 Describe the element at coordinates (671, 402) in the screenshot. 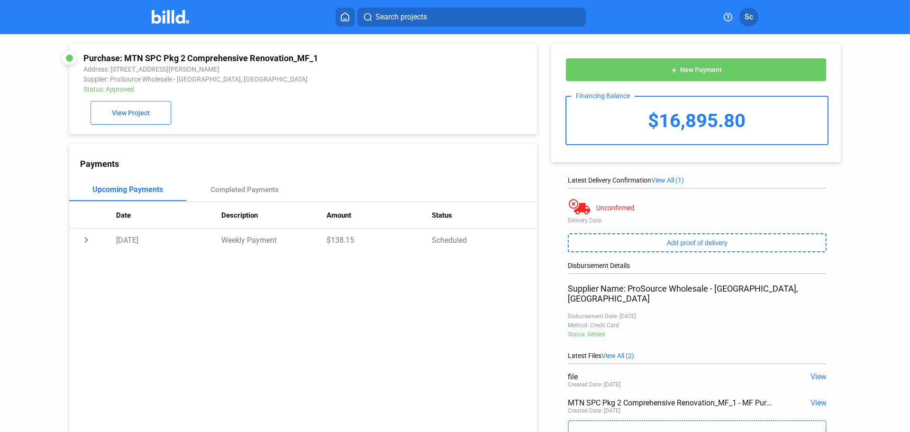

I see `div: MTN SPC Pkg 2 Comprehensive Renovation_MF_1 - MF Purchase Statement.pdf` at that location.